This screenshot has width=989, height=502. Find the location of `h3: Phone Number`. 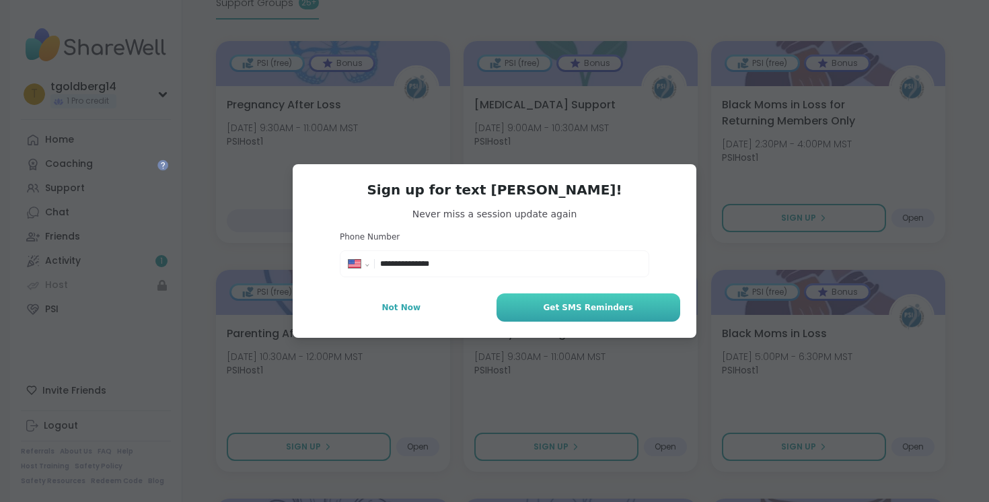

h3: Phone Number is located at coordinates (495, 237).